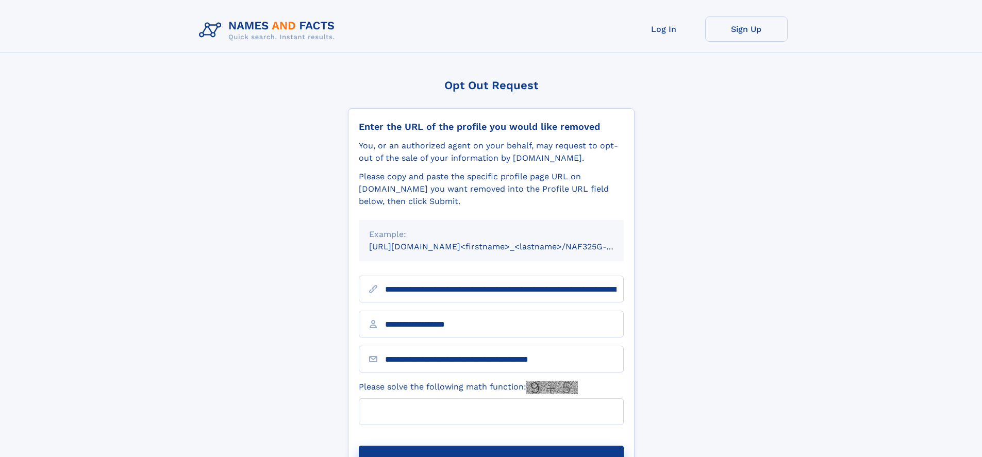 This screenshot has height=457, width=982. I want to click on div: Opt Out Request, so click(491, 85).